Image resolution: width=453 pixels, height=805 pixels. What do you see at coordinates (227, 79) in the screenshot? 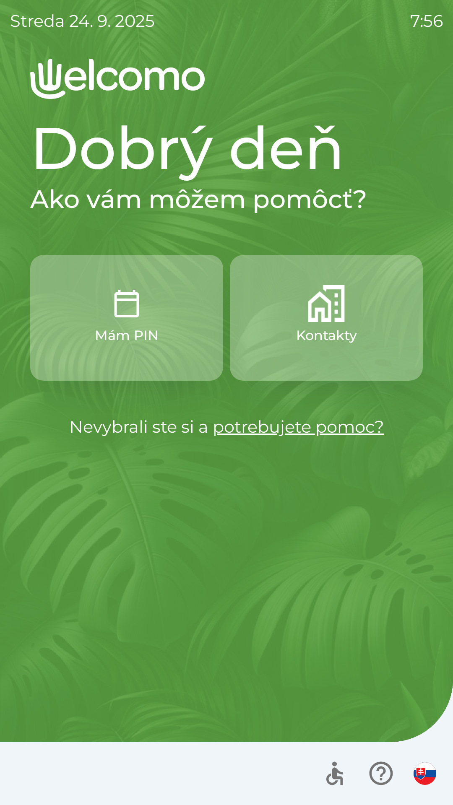
I see `img: Logo` at bounding box center [227, 79].